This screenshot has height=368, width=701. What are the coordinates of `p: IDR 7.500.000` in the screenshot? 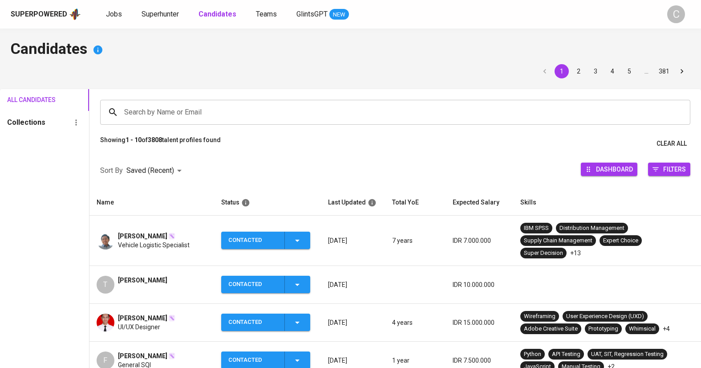 It's located at (480, 360).